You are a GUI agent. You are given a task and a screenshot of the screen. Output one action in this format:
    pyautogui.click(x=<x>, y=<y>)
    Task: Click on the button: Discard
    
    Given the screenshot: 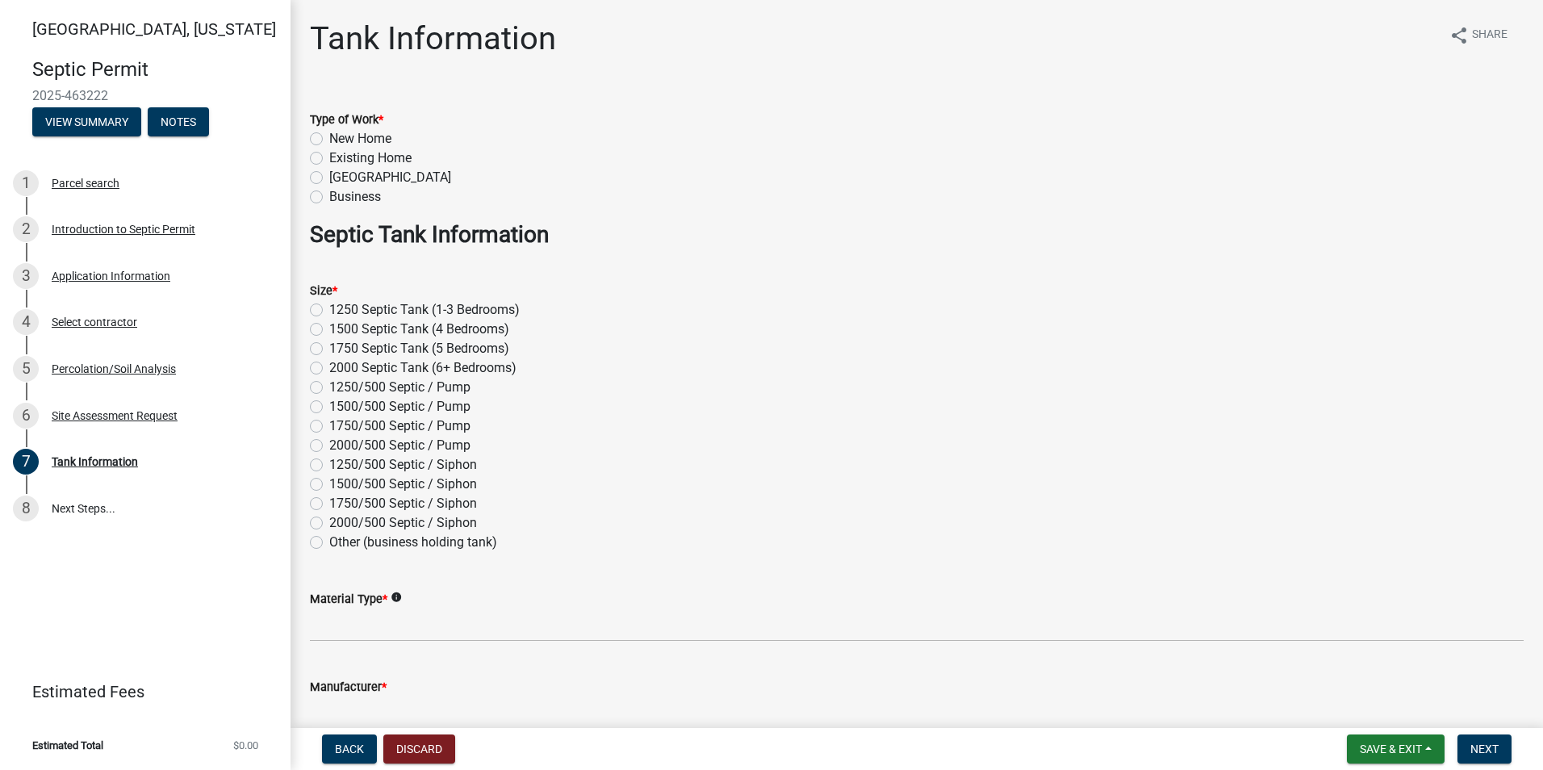 What is the action you would take?
    pyautogui.click(x=419, y=749)
    